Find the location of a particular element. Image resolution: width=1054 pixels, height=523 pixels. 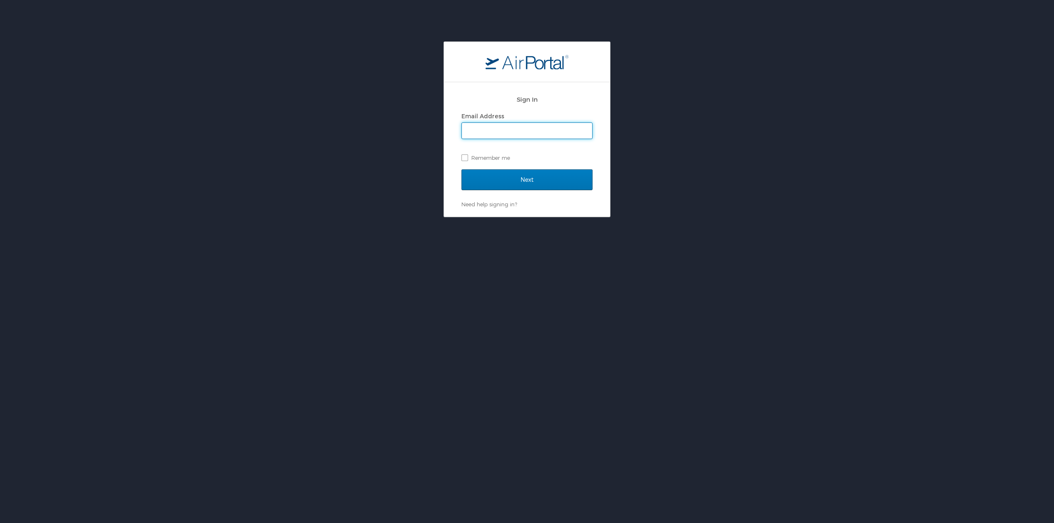

label: Remember me is located at coordinates (527, 158).